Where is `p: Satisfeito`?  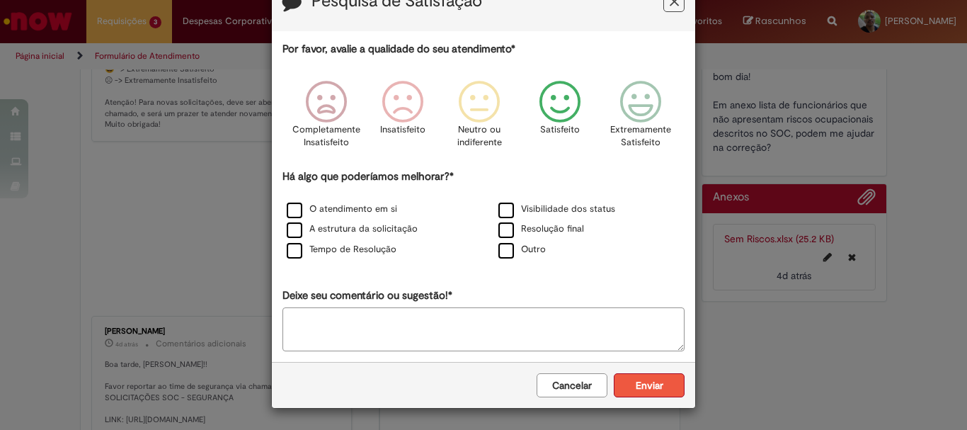
p: Satisfeito is located at coordinates (560, 130).